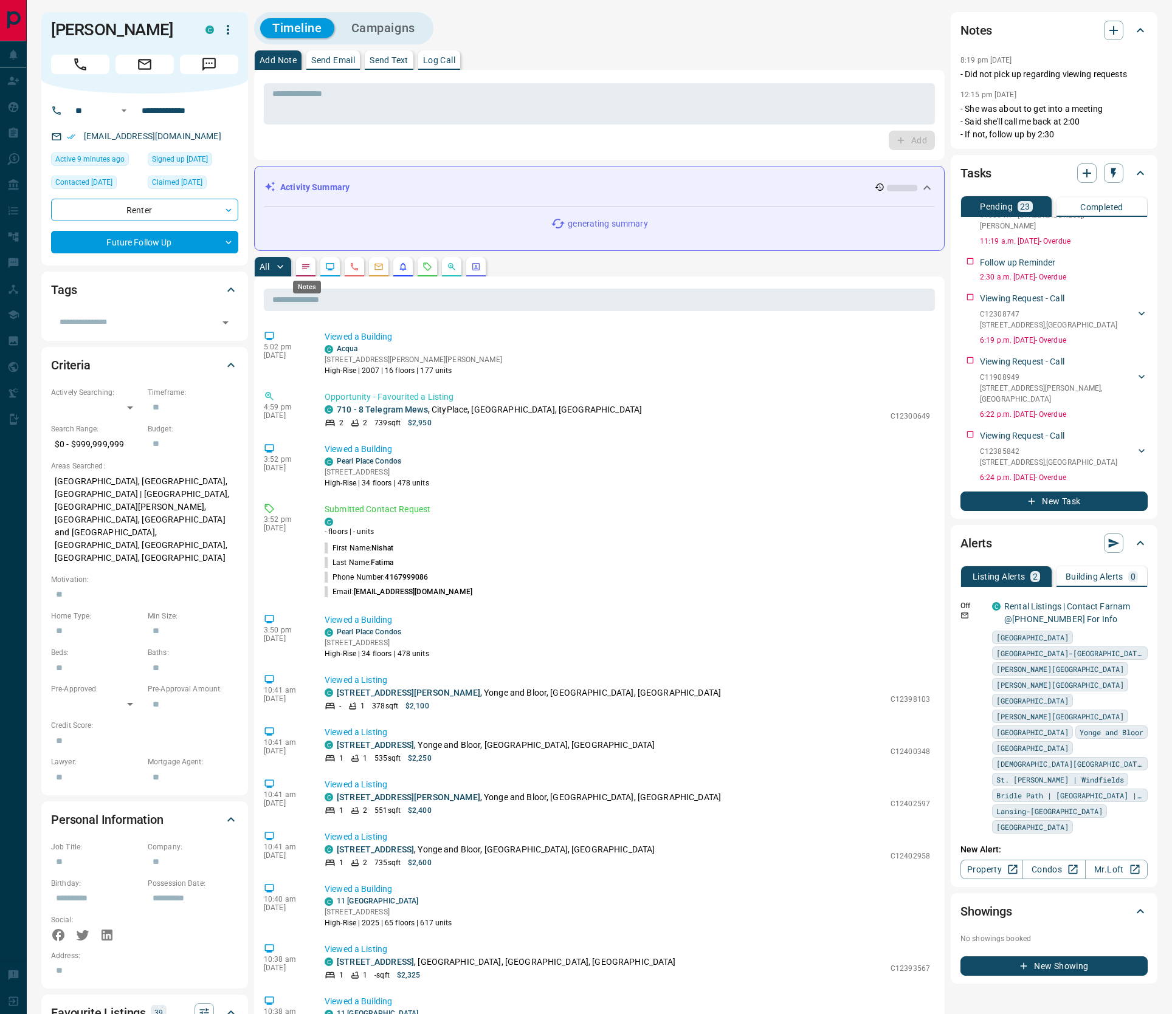 The image size is (1172, 1014). I want to click on svg: Email, so click(965, 616).